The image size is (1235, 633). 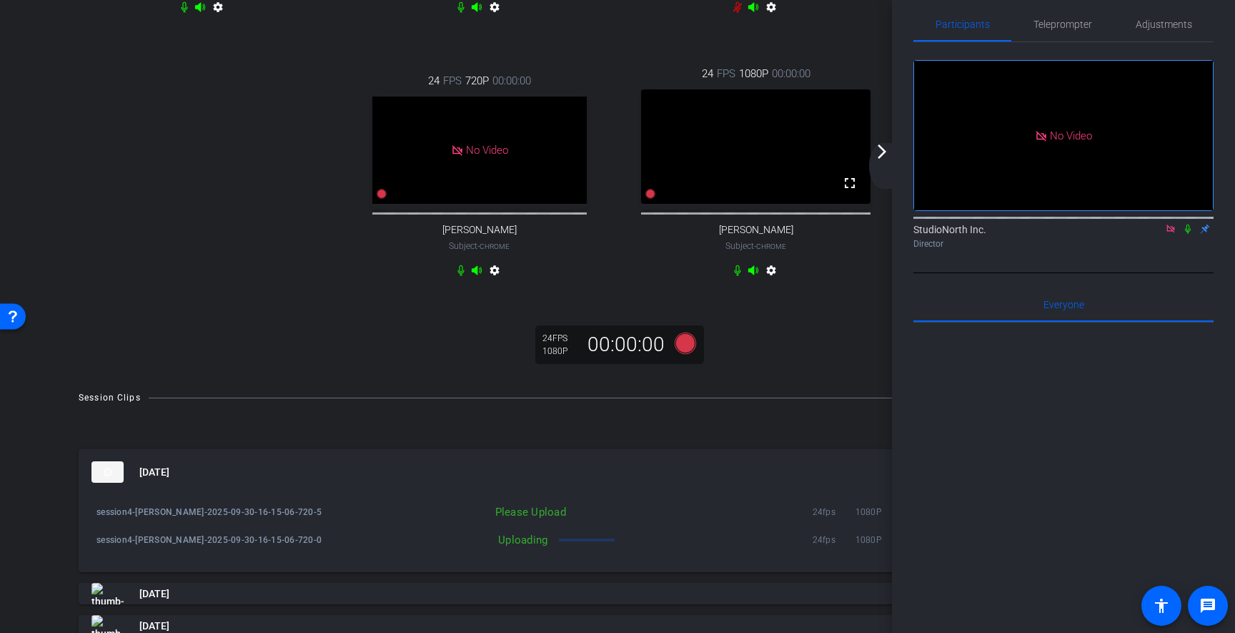 What do you see at coordinates (1063, 24) in the screenshot?
I see `span: Teleprompter` at bounding box center [1063, 24].